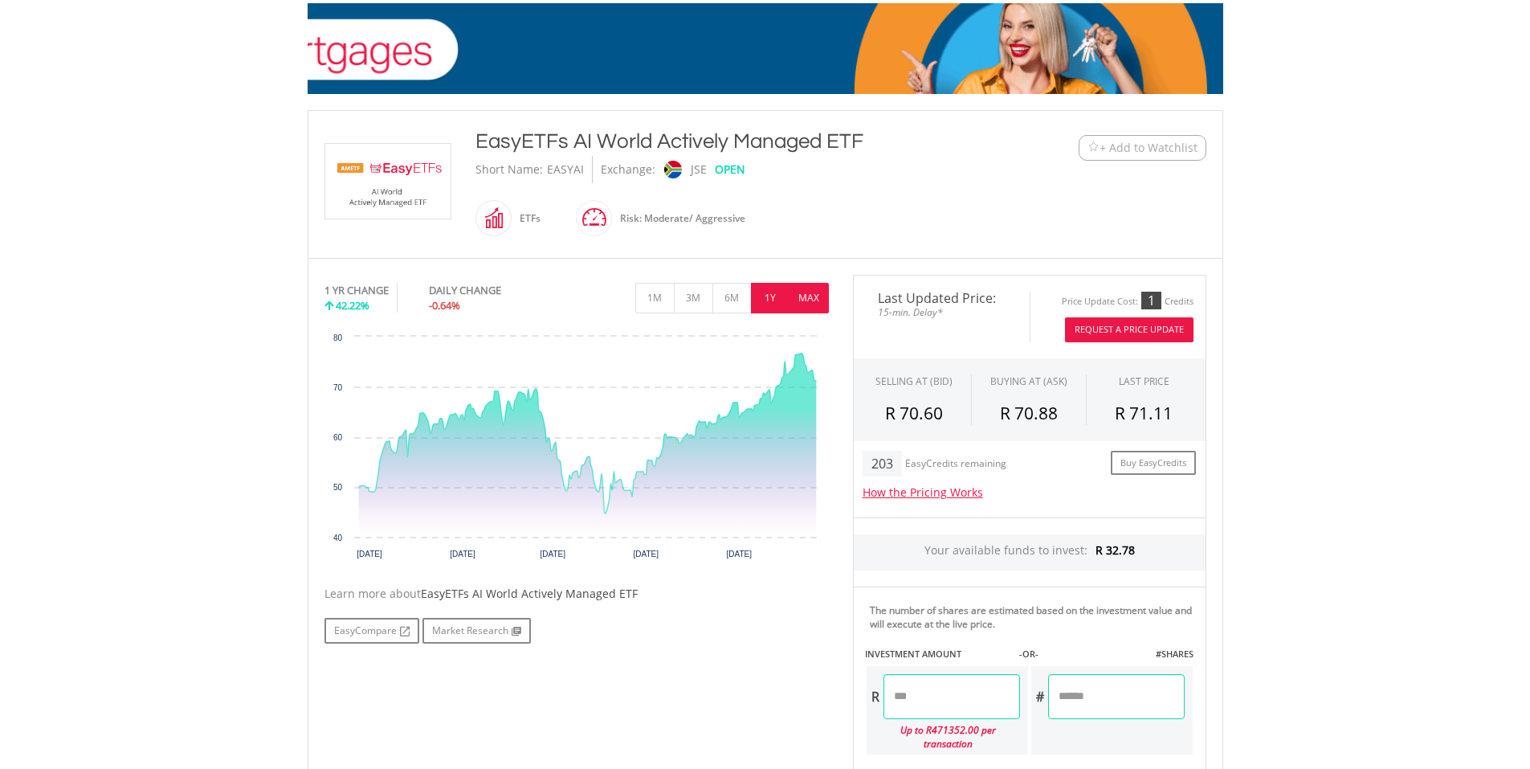  What do you see at coordinates (337, 487) in the screenshot?
I see `text: 50` at bounding box center [337, 487].